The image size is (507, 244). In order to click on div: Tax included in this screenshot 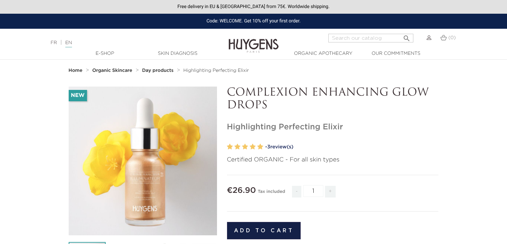, I will do `click(272, 193)`.